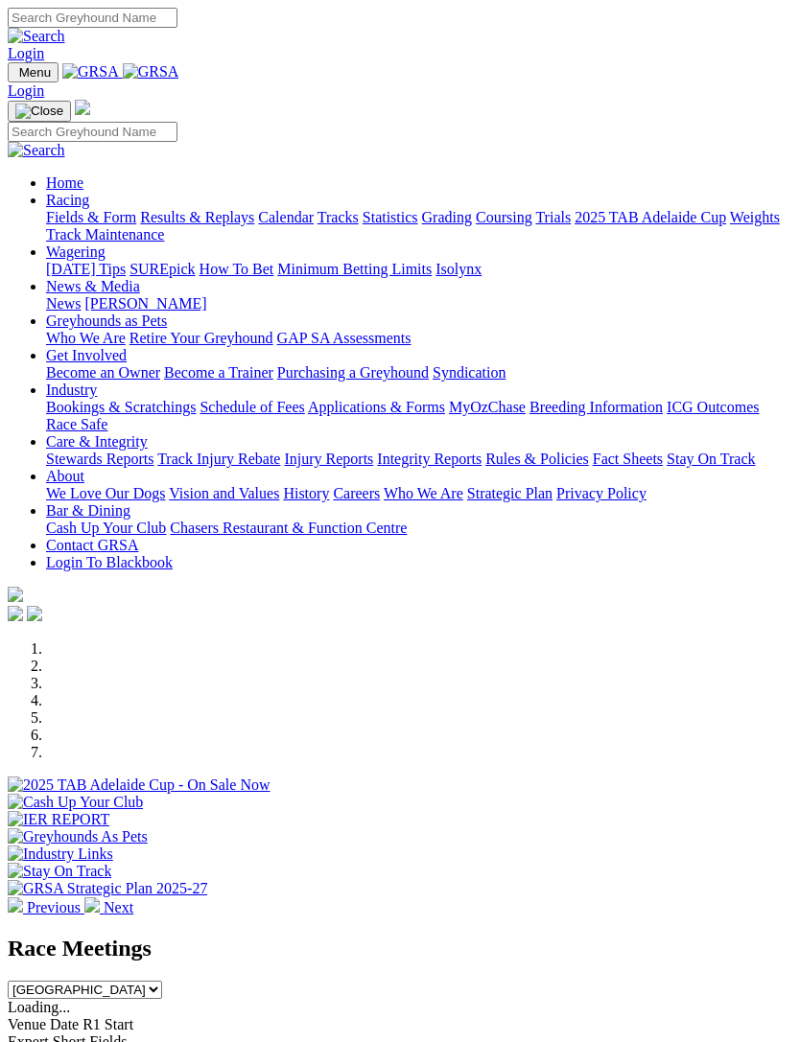 Image resolution: width=800 pixels, height=1042 pixels. What do you see at coordinates (552, 217) in the screenshot?
I see `a: Trials` at bounding box center [552, 217].